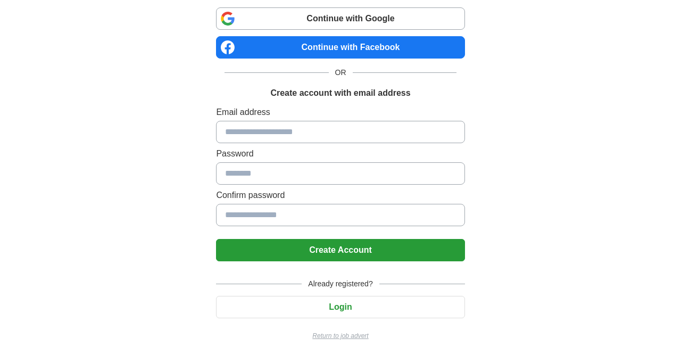  What do you see at coordinates (340, 154) in the screenshot?
I see `label: Password` at bounding box center [340, 154].